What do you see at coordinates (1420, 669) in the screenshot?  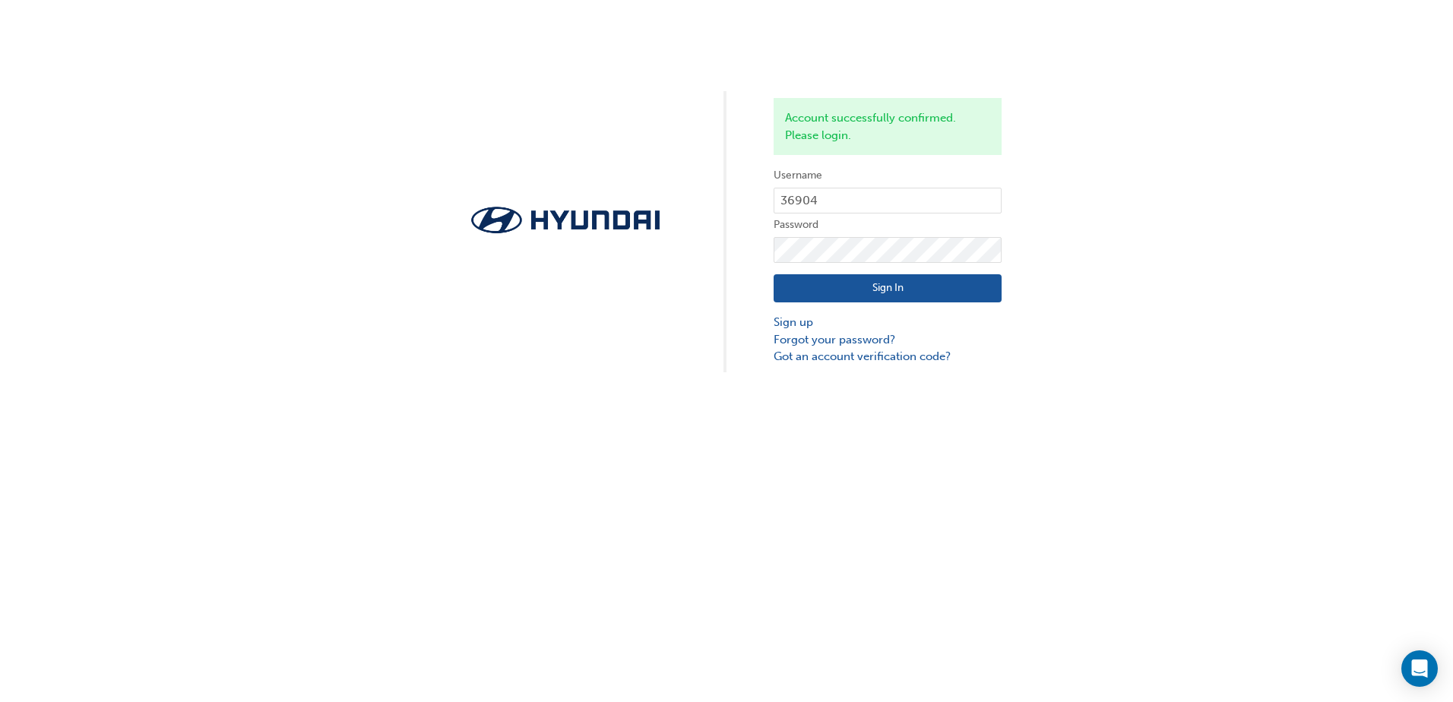 I see `div: Open Intercom Messenger` at bounding box center [1420, 669].